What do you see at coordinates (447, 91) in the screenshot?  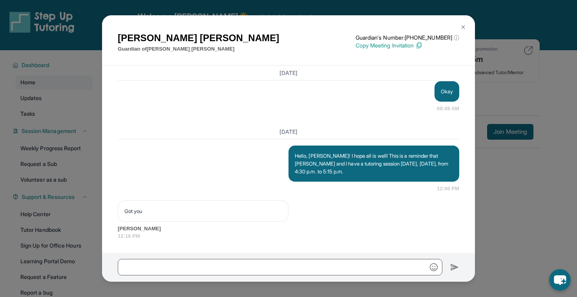 I see `p: Okay` at bounding box center [447, 91].